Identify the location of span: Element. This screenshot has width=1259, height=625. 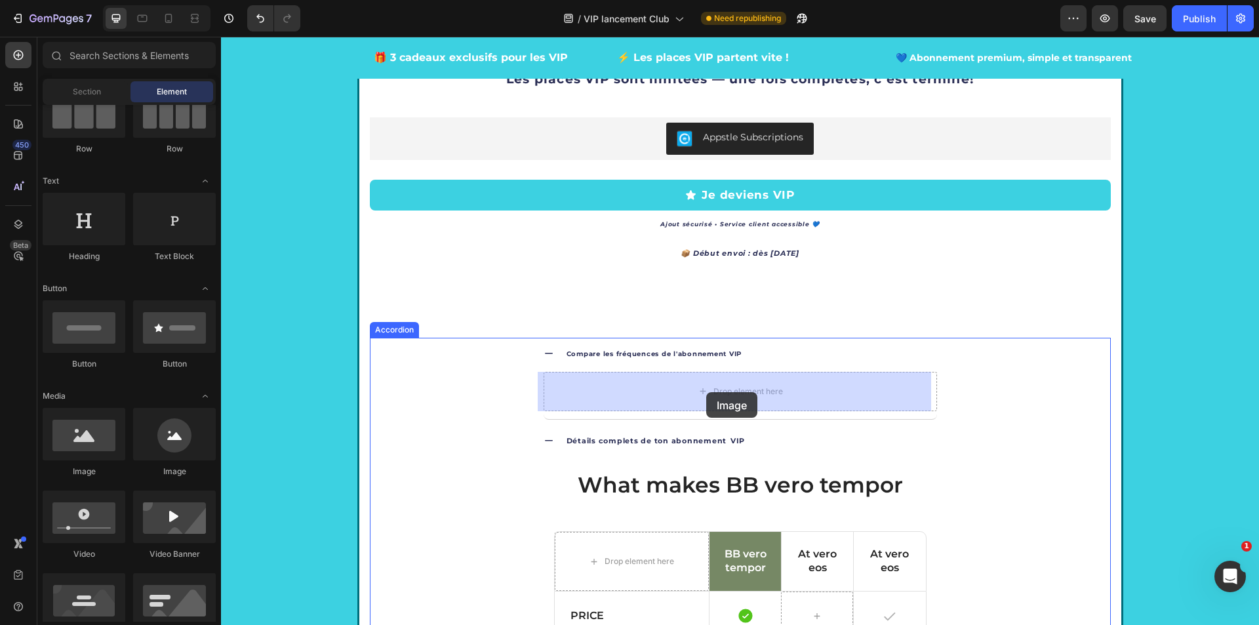
(172, 92).